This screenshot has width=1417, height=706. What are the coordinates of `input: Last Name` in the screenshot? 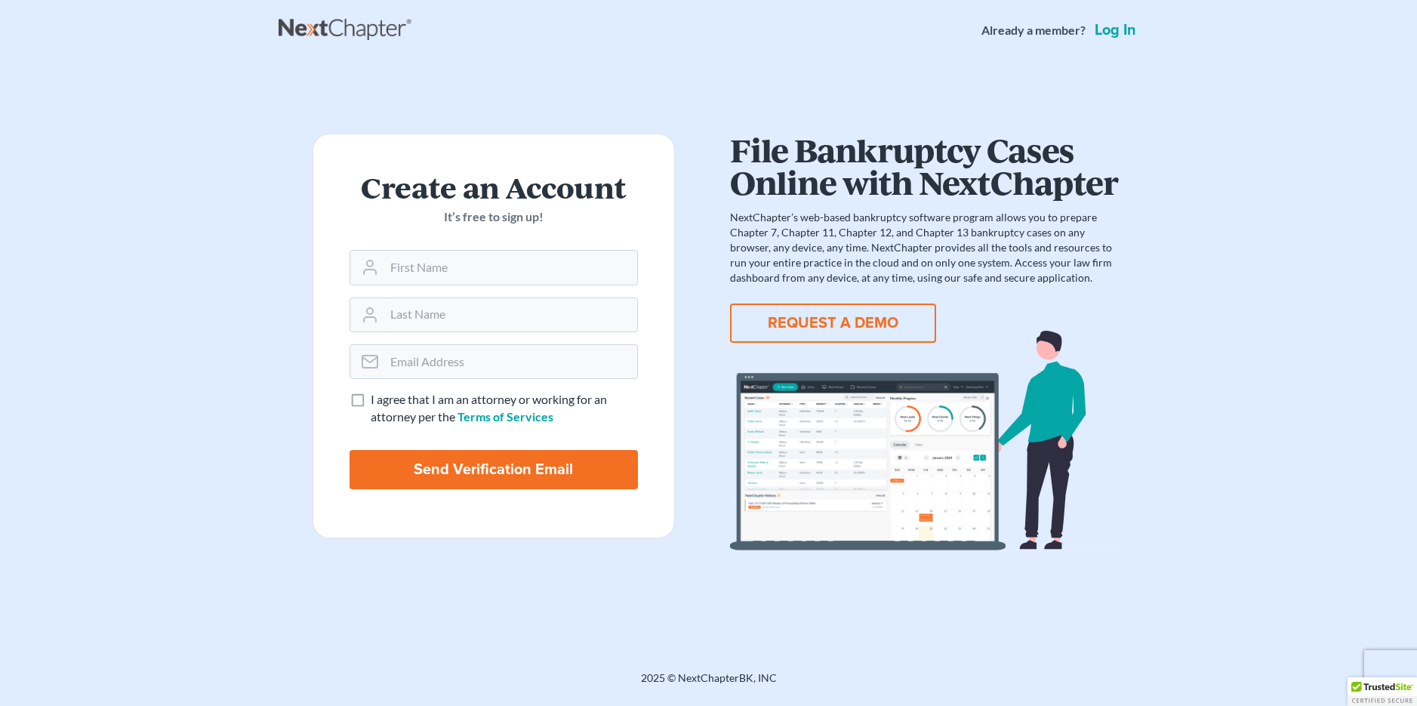 It's located at (510, 315).